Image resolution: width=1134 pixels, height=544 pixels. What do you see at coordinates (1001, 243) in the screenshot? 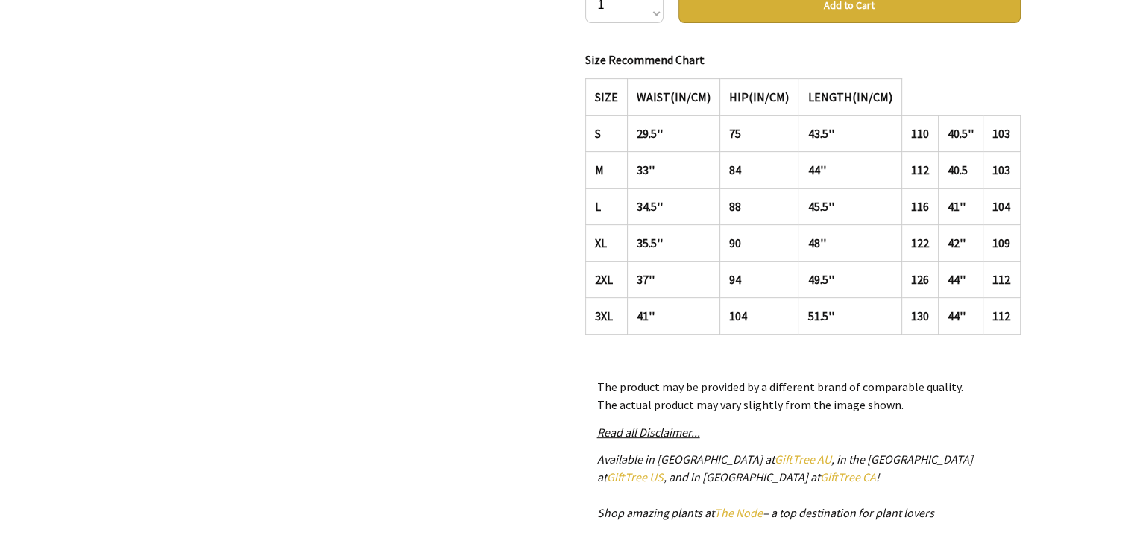
I see `strong: 109` at bounding box center [1001, 243].